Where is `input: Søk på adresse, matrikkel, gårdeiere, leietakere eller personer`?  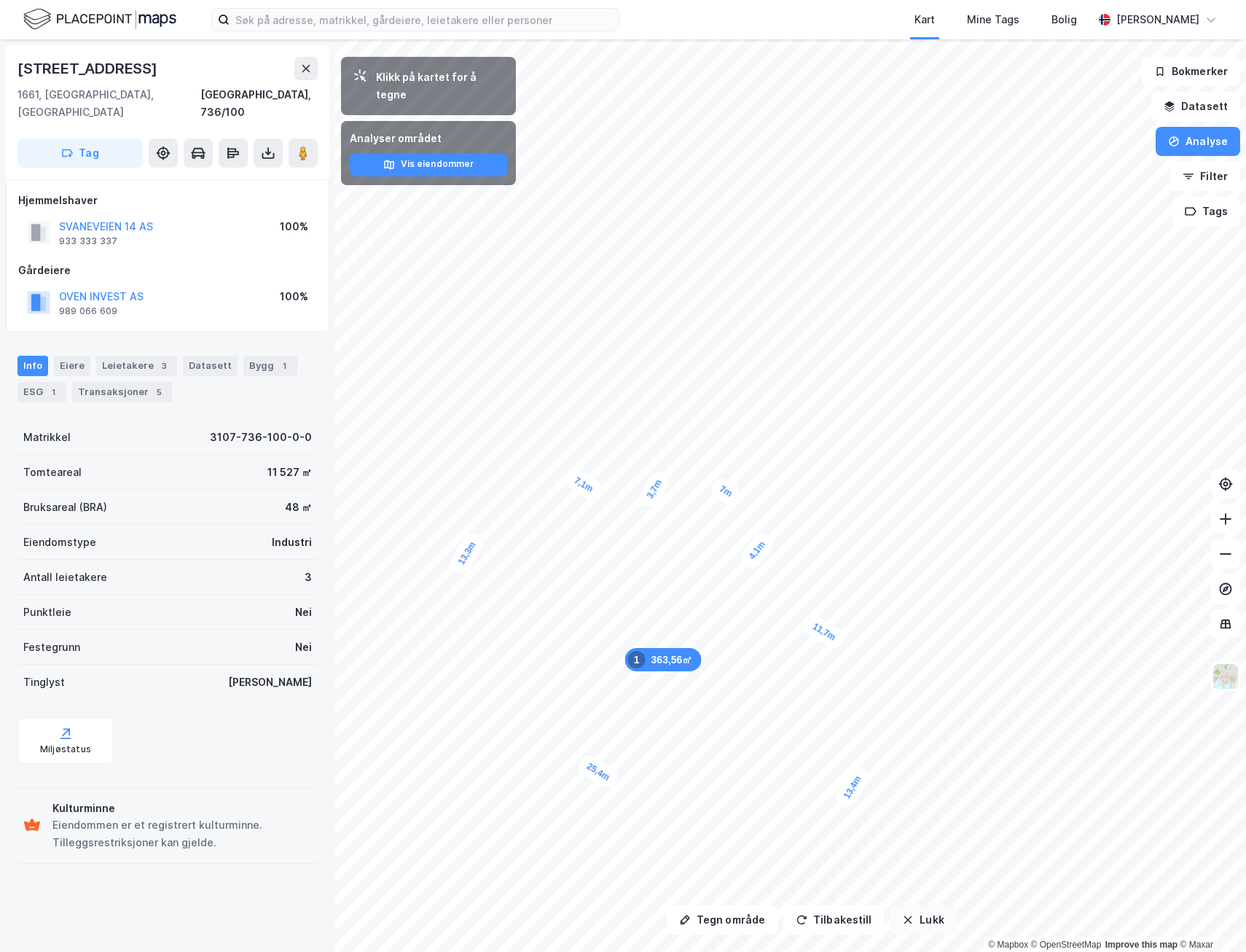
input: Søk på adresse, matrikkel, gårdeiere, leietakere eller personer is located at coordinates (424, 20).